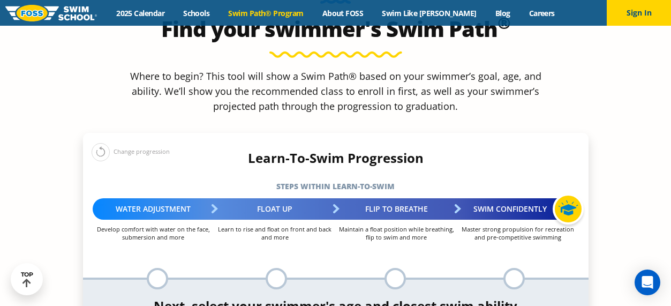  What do you see at coordinates (502, 13) in the screenshot?
I see `a: Blog` at bounding box center [502, 13].